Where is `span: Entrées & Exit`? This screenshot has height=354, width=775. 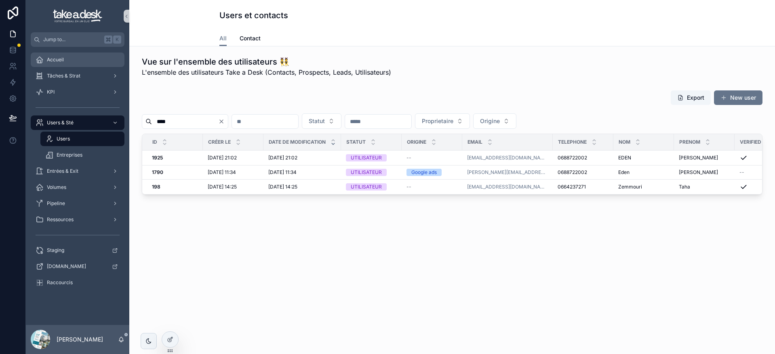 span: Entrées & Exit is located at coordinates (63, 171).